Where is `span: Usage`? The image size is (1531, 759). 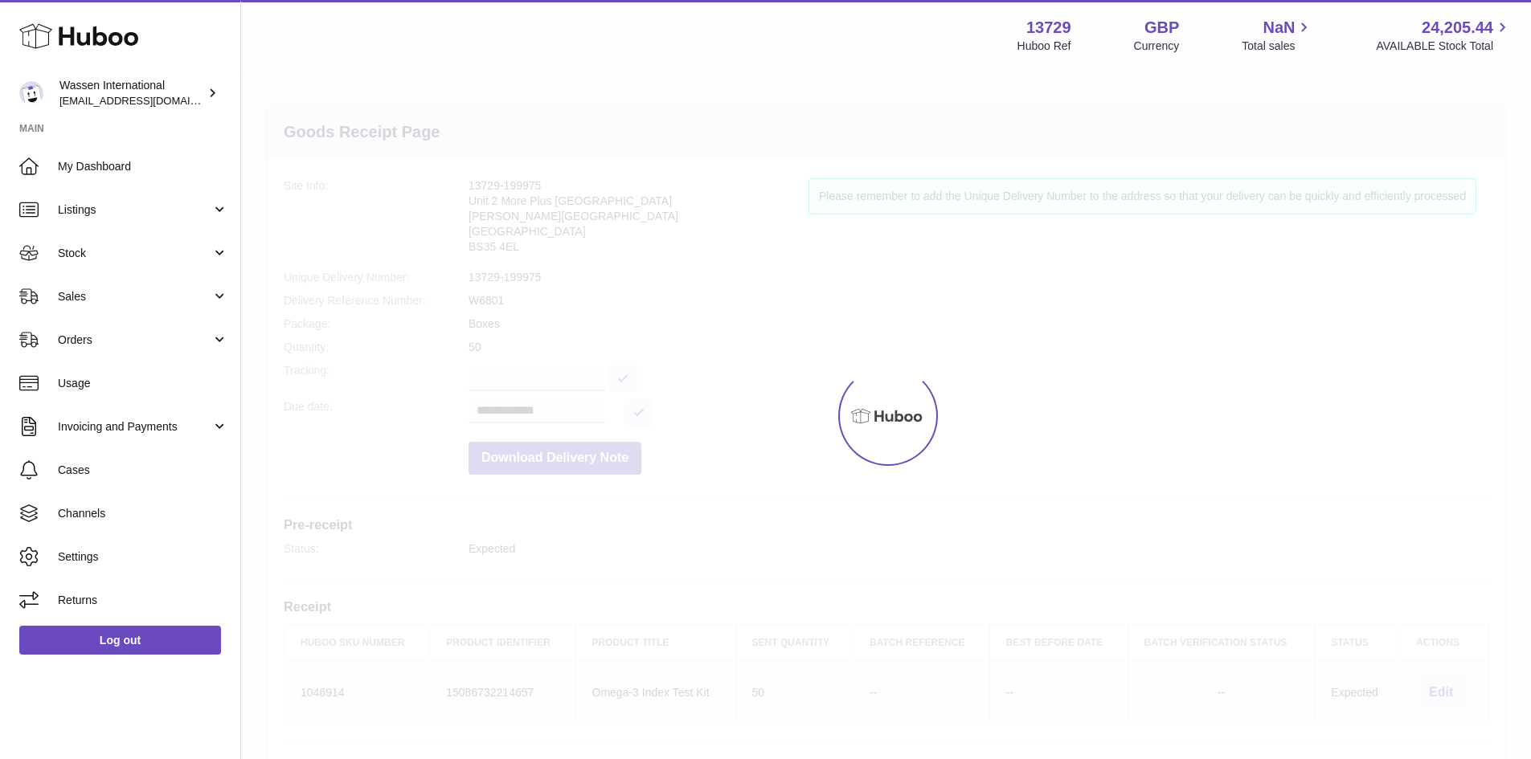 span: Usage is located at coordinates (143, 383).